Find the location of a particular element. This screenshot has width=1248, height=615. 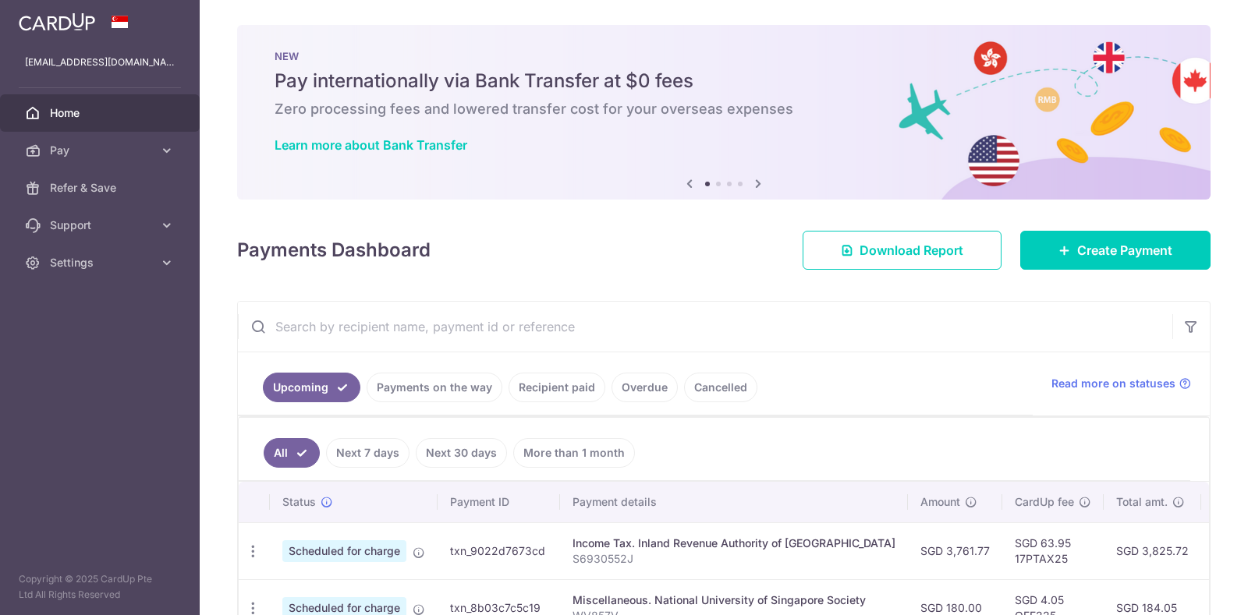

span: Settings is located at coordinates (101, 263).